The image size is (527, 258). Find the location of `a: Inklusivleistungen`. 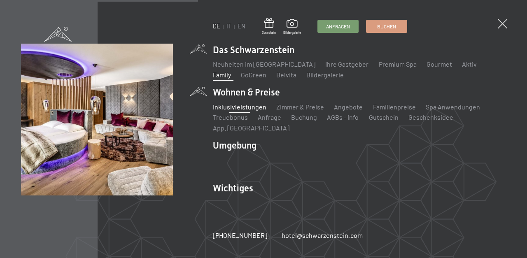

a: Inklusivleistungen is located at coordinates (240, 107).